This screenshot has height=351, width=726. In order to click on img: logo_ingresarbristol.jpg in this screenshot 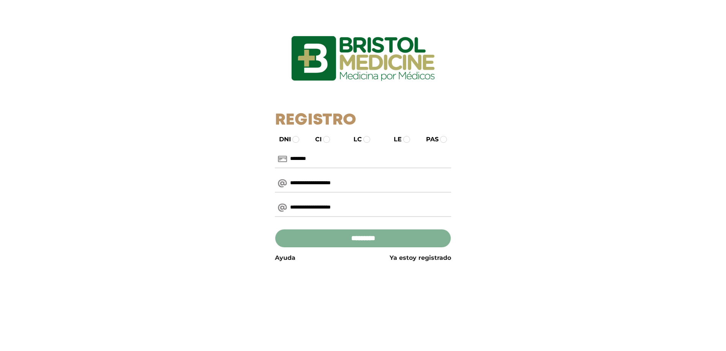, I will do `click(363, 58)`.